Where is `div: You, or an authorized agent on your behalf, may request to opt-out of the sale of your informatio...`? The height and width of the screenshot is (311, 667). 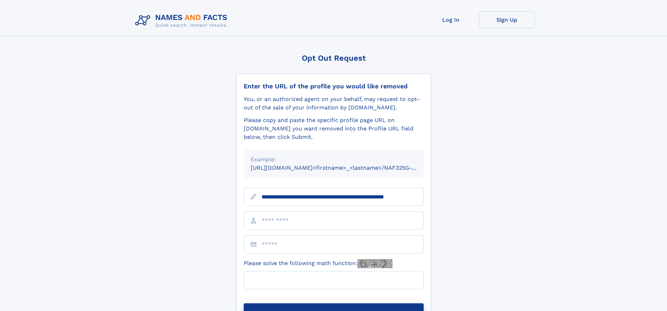
div: You, or an authorized agent on your behalf, may request to opt-out of the sale of your informatio... is located at coordinates (334, 103).